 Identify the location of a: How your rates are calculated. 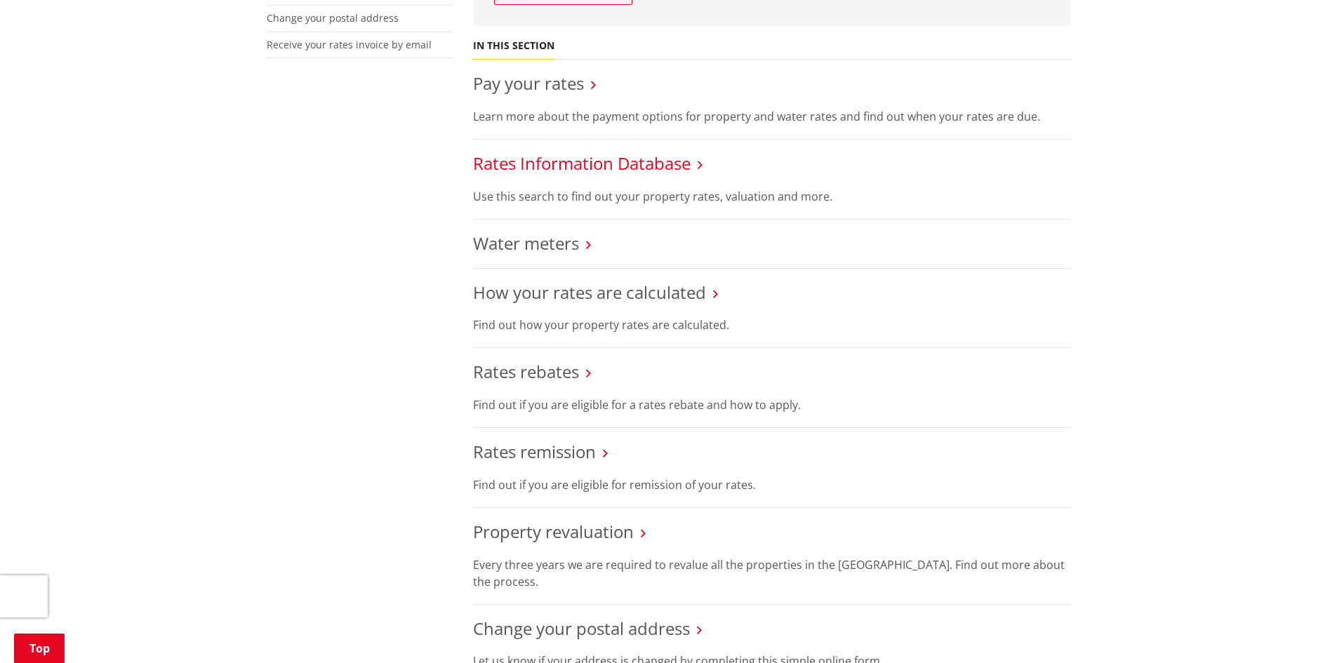
(590, 292).